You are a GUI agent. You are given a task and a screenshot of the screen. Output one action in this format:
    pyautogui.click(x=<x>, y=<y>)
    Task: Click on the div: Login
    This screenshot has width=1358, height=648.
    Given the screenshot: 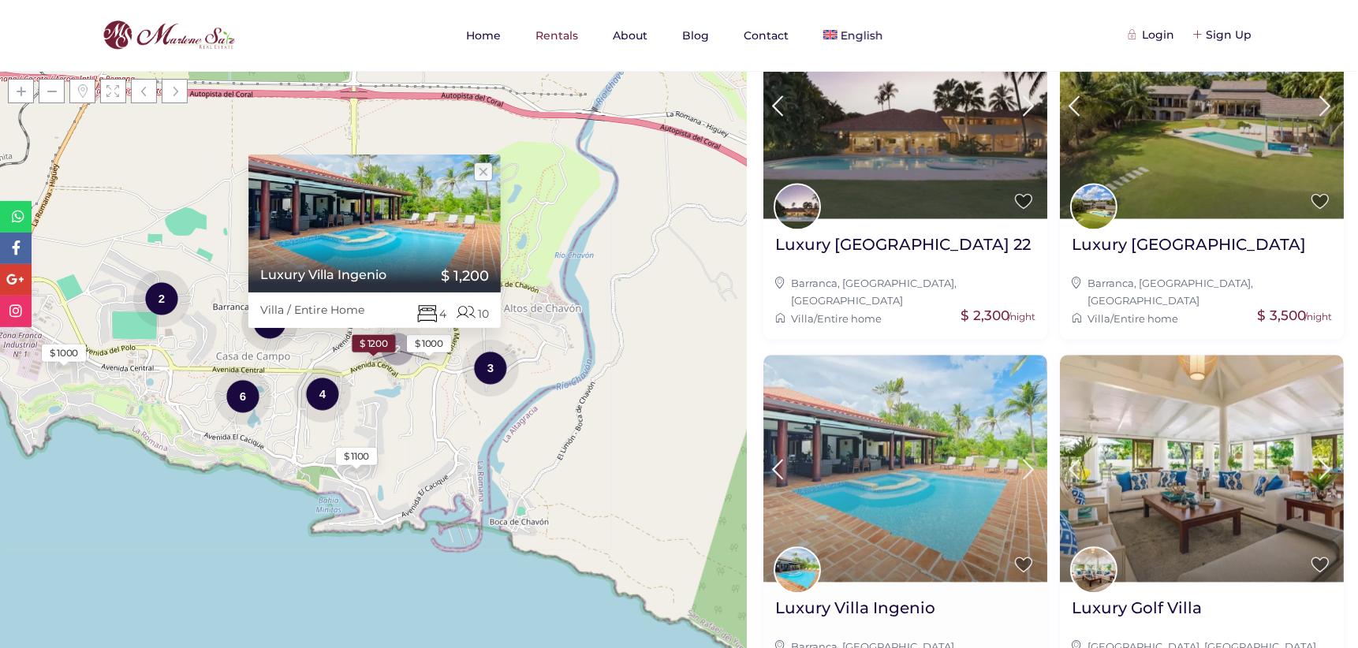 What is the action you would take?
    pyautogui.click(x=1152, y=35)
    